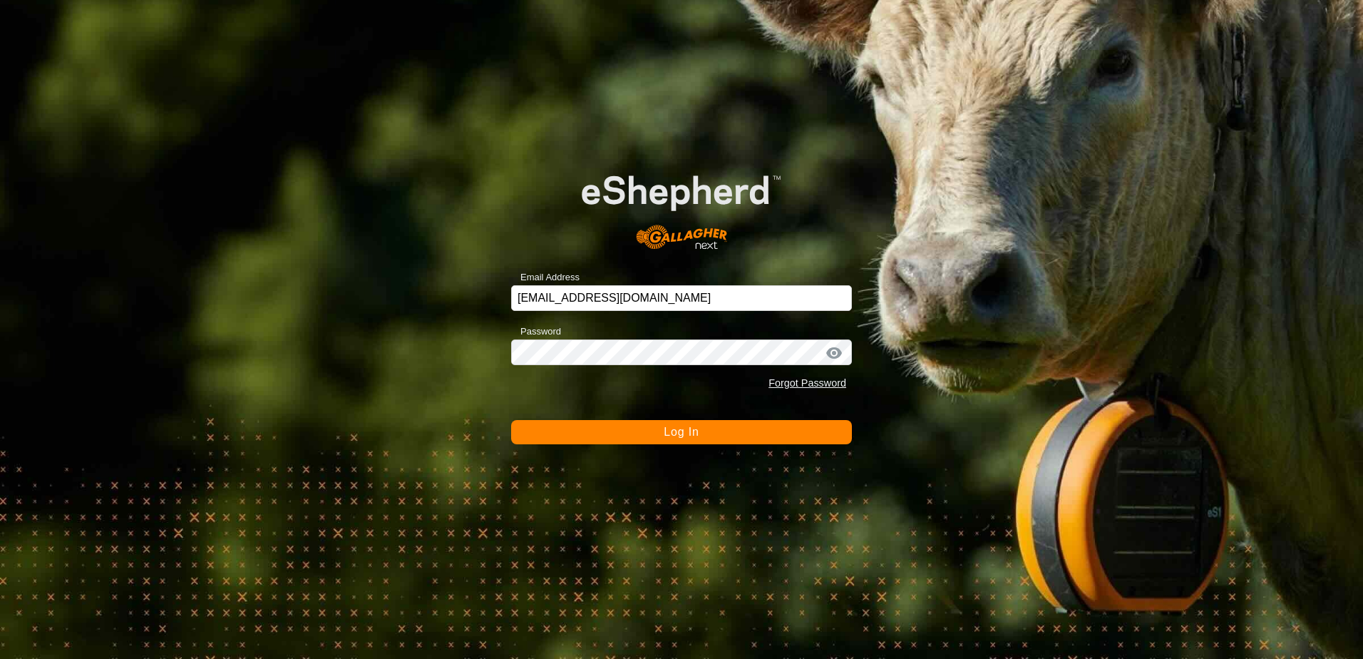 Image resolution: width=1363 pixels, height=659 pixels. What do you see at coordinates (682, 298) in the screenshot?
I see `input: Email Address` at bounding box center [682, 298].